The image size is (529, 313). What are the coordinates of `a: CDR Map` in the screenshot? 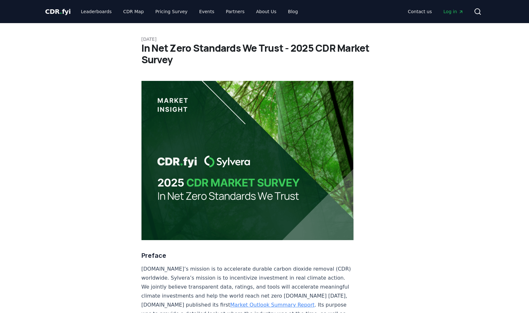 It's located at (134, 12).